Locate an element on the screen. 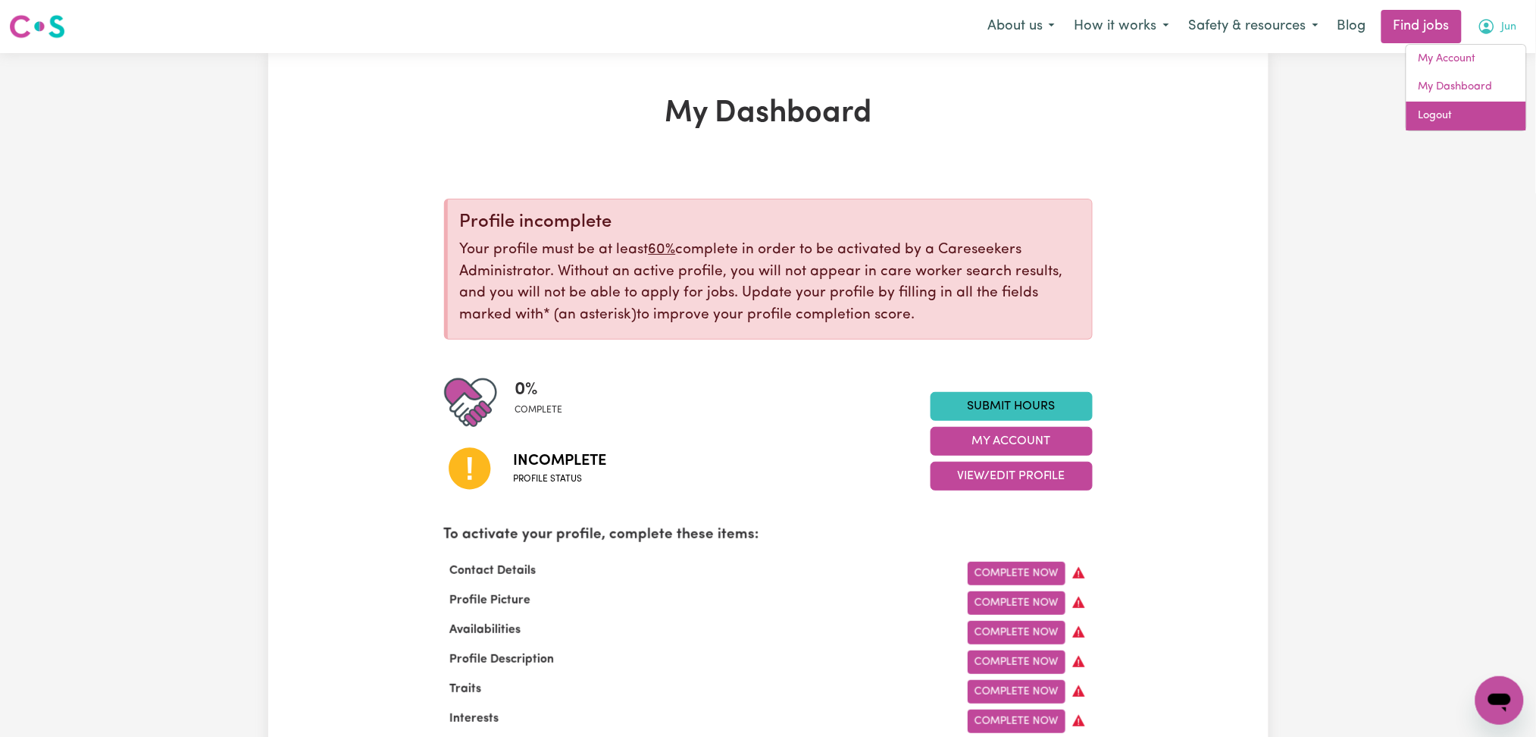 Image resolution: width=1536 pixels, height=737 pixels. img: Careseekers logo is located at coordinates (37, 27).